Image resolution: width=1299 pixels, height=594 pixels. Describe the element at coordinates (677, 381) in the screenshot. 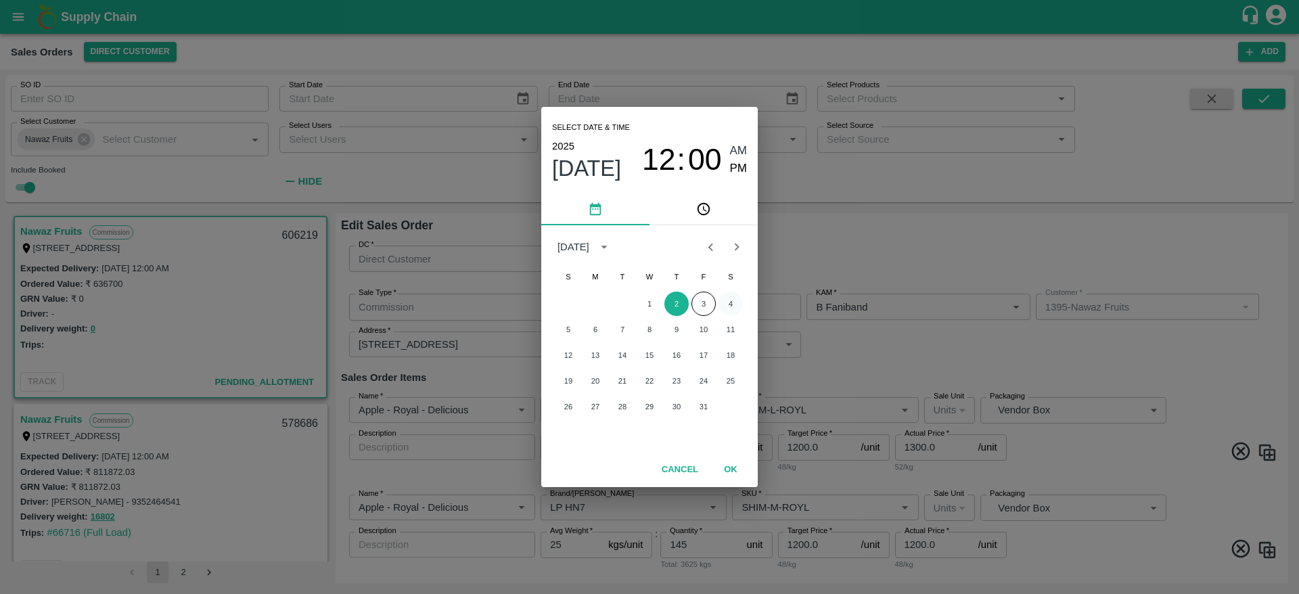

I see `button: 23` at that location.